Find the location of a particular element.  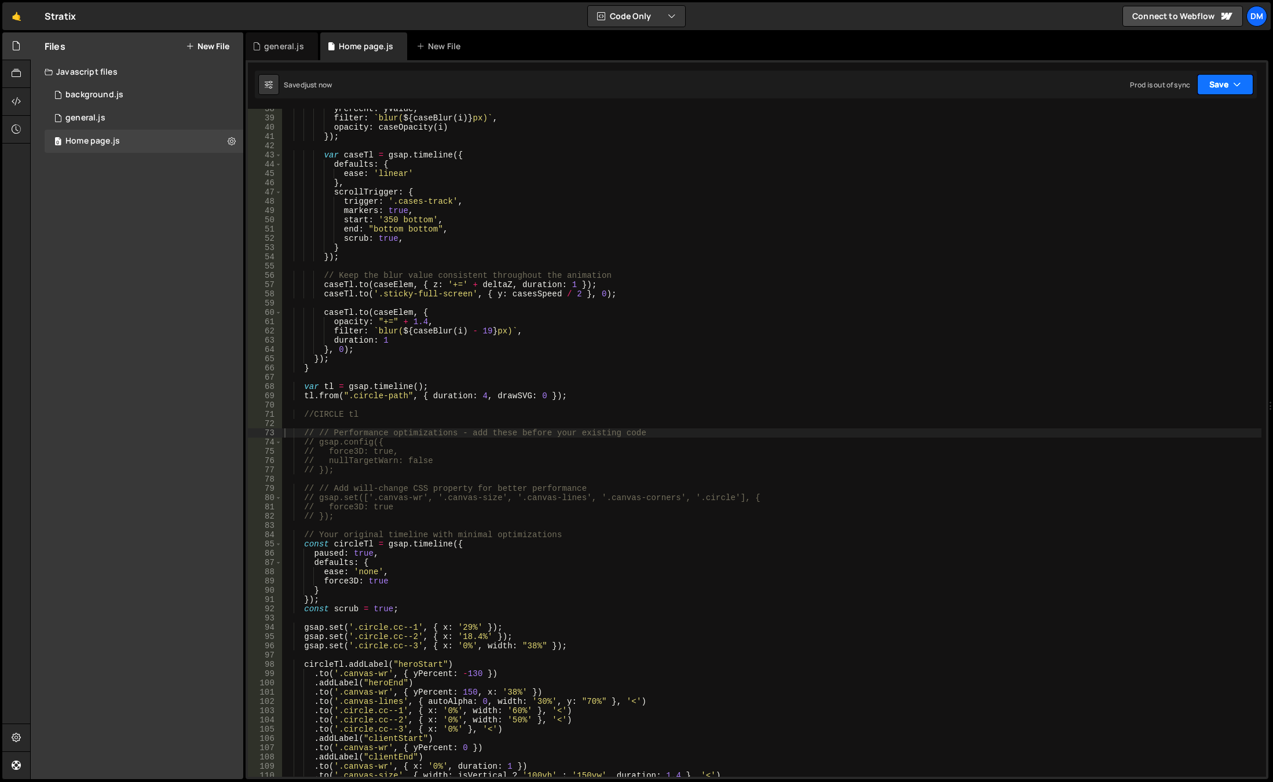

div: 73 is located at coordinates (265, 433).